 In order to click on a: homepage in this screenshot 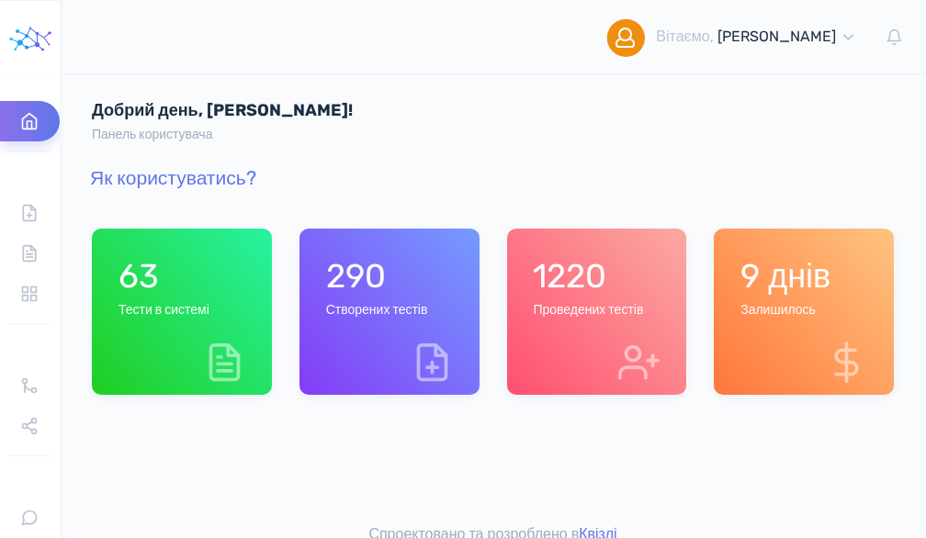, I will do `click(32, 38)`.